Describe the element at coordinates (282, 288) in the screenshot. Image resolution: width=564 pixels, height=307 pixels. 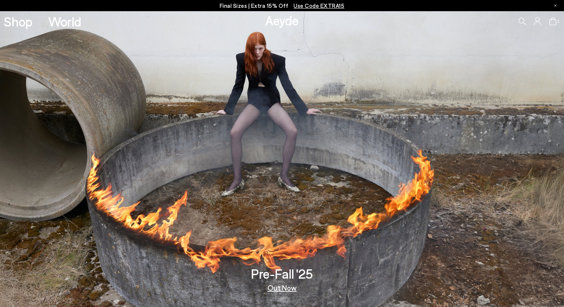
I see `a: Out Now` at that location.